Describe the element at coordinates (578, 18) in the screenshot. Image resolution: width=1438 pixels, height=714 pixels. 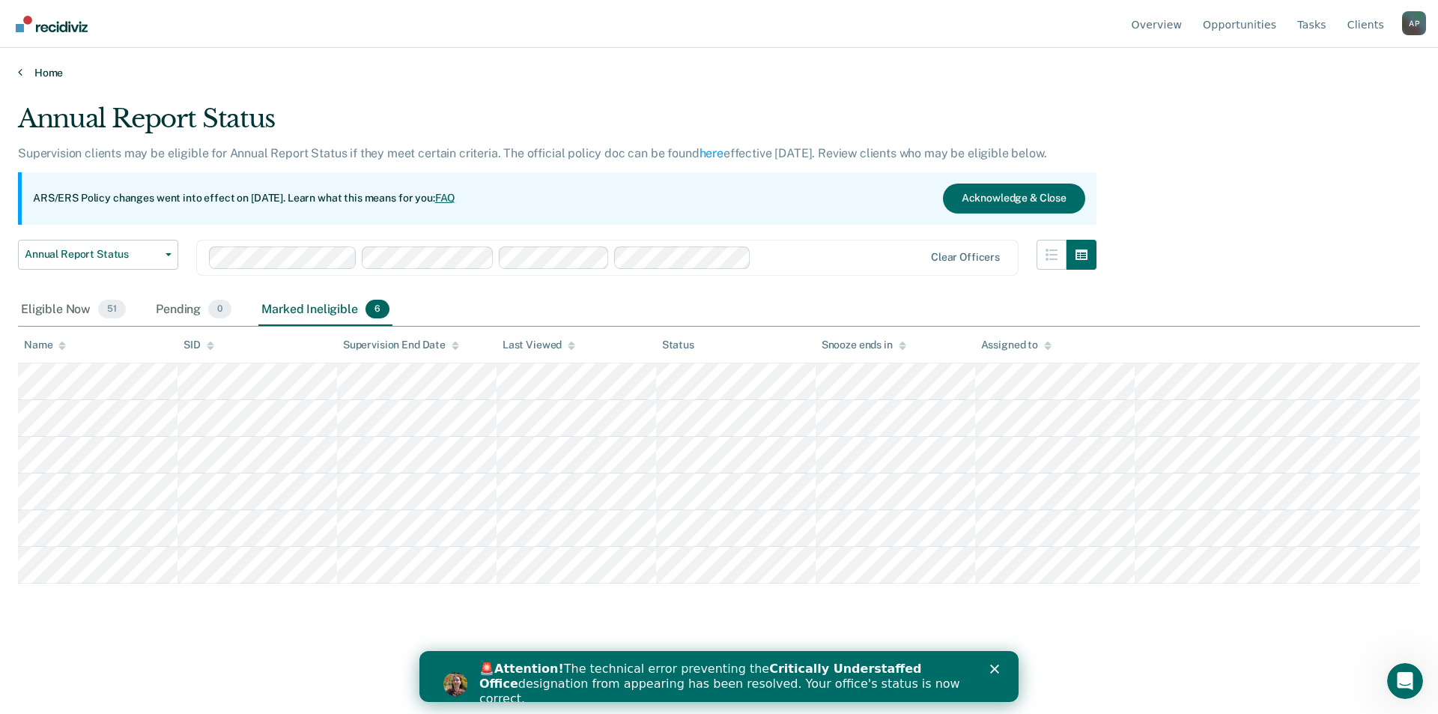
I see `div: Close` at that location.